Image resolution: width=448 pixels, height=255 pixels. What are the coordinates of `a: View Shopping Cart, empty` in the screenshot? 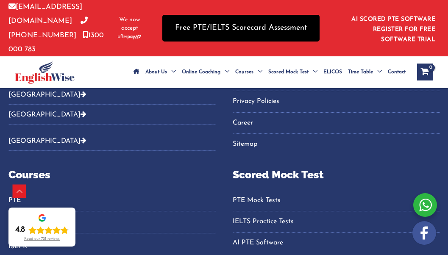 It's located at (425, 72).